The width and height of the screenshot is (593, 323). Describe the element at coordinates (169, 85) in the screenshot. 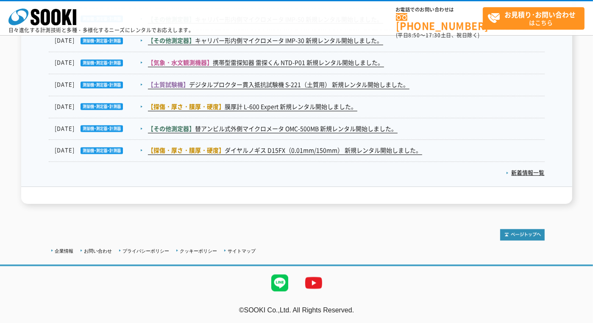

I see `span: 【土質試験機】` at that location.